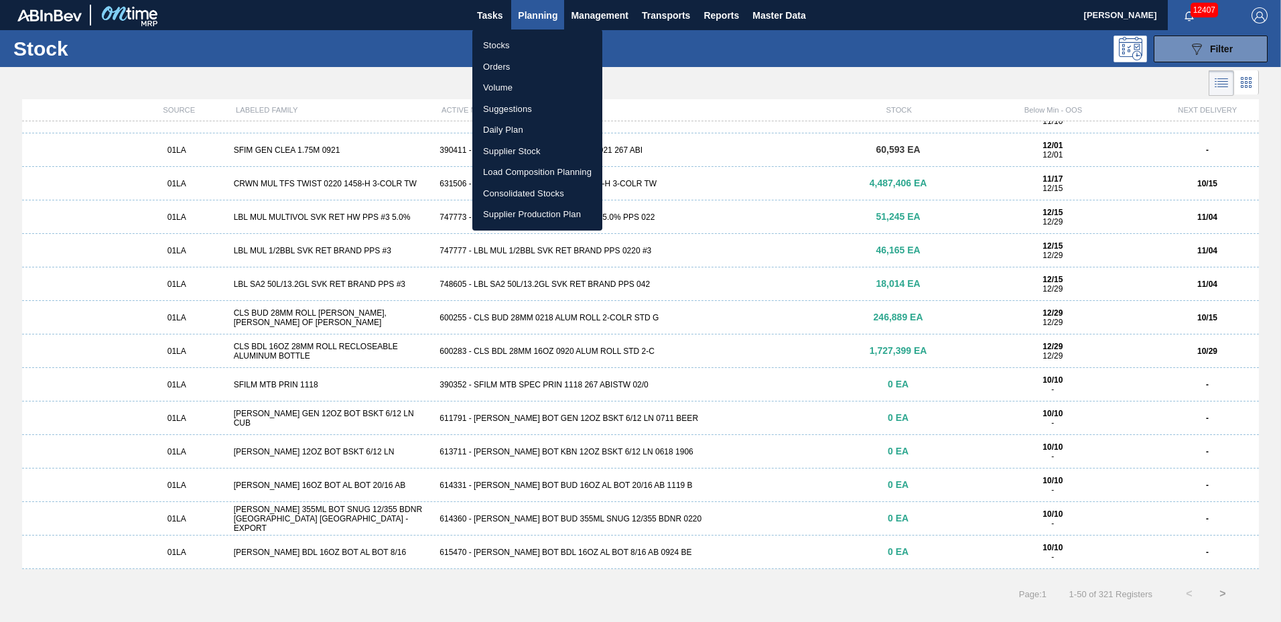 The height and width of the screenshot is (622, 1281). I want to click on a: Supplier Stock, so click(537, 151).